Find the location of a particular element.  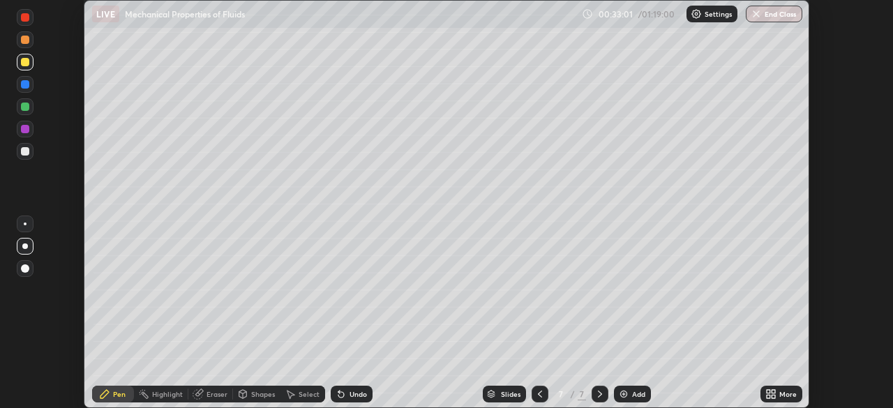

p: LIVE is located at coordinates (105, 14).